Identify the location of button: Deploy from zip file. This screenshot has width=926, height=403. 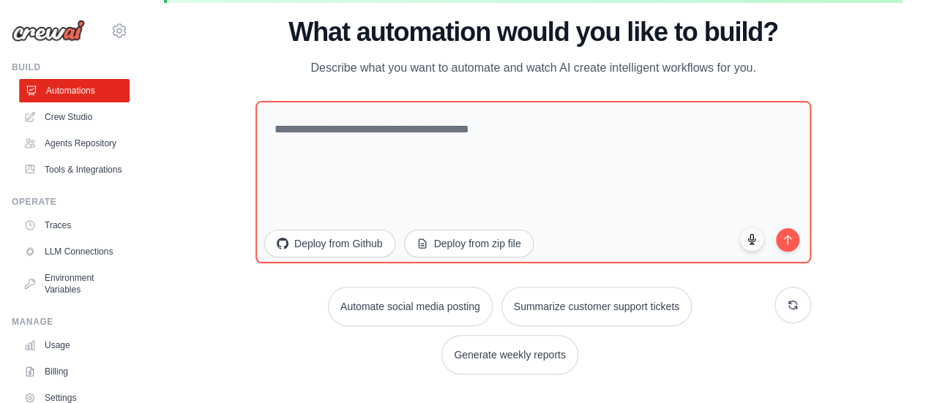
(468, 244).